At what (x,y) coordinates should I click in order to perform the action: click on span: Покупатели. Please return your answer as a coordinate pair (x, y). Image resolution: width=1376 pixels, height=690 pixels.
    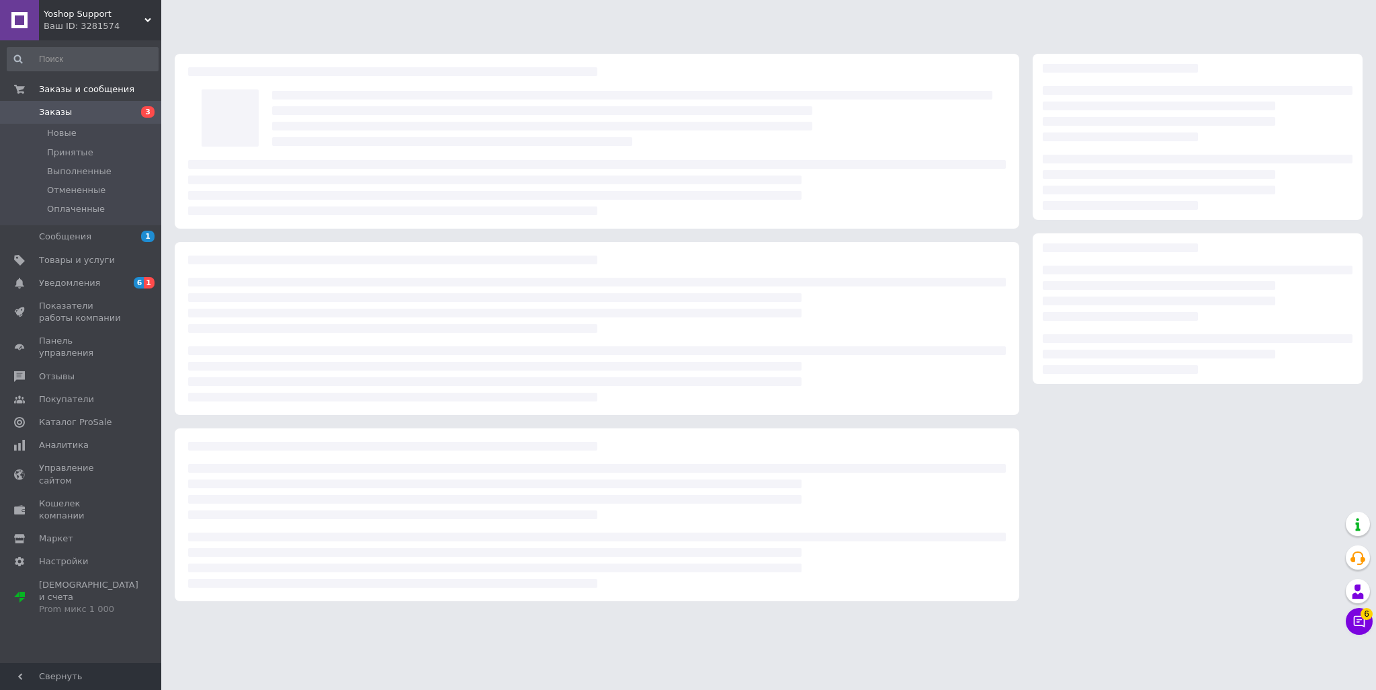
    Looking at the image, I should click on (67, 399).